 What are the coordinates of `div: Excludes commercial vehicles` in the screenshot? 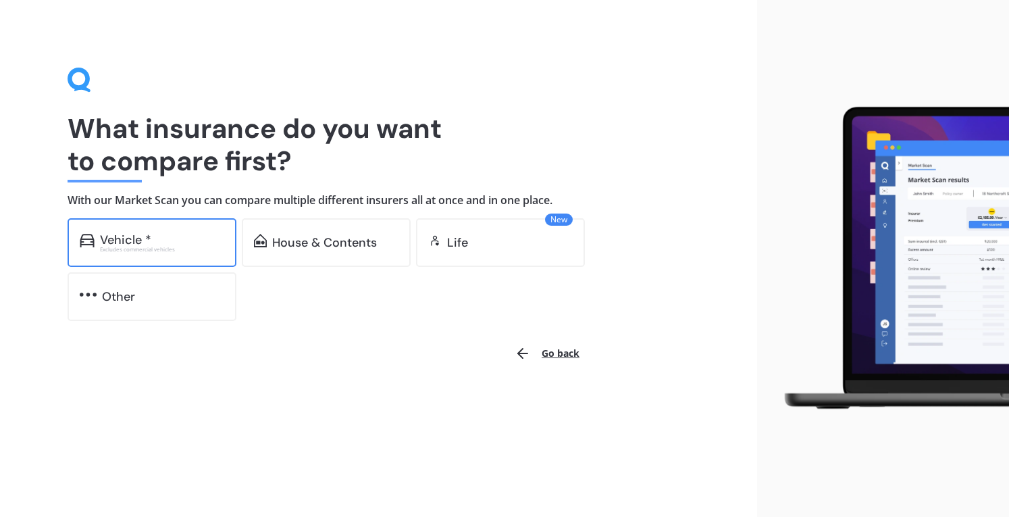 It's located at (162, 249).